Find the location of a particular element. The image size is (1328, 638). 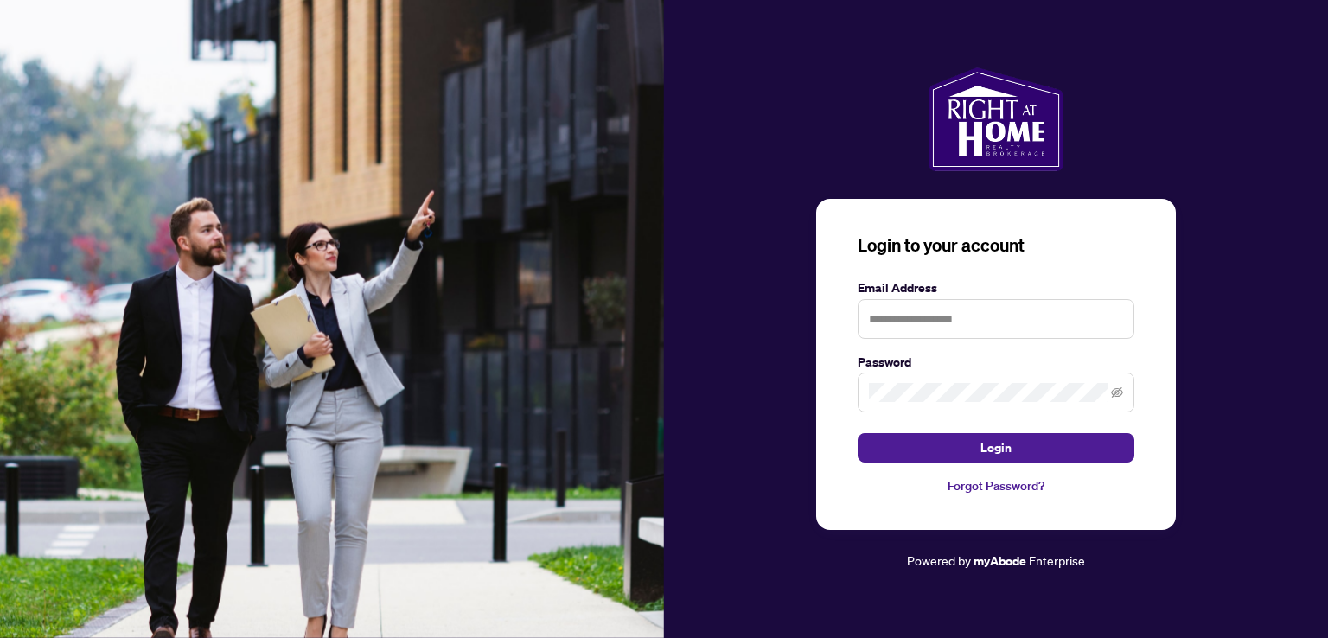

a: Forgot Password? is located at coordinates (996, 486).